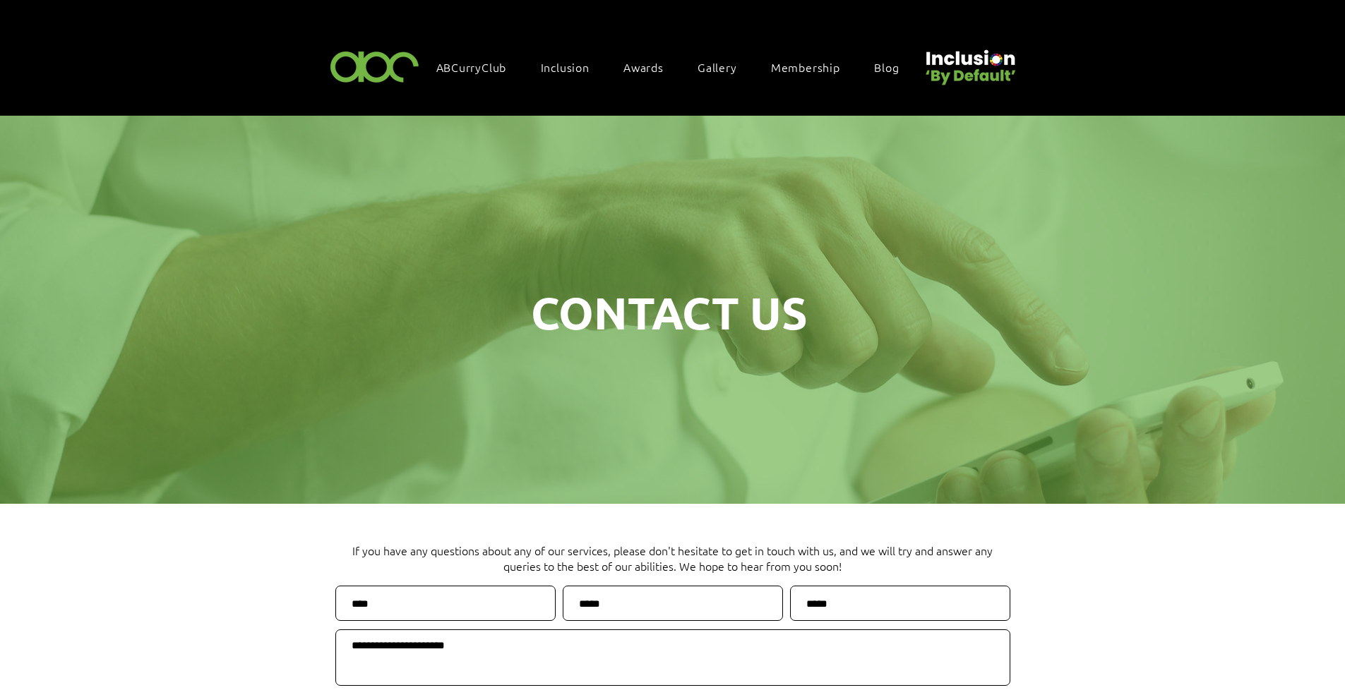 The height and width of the screenshot is (690, 1345). Describe the element at coordinates (805, 67) in the screenshot. I see `span: Membership` at that location.